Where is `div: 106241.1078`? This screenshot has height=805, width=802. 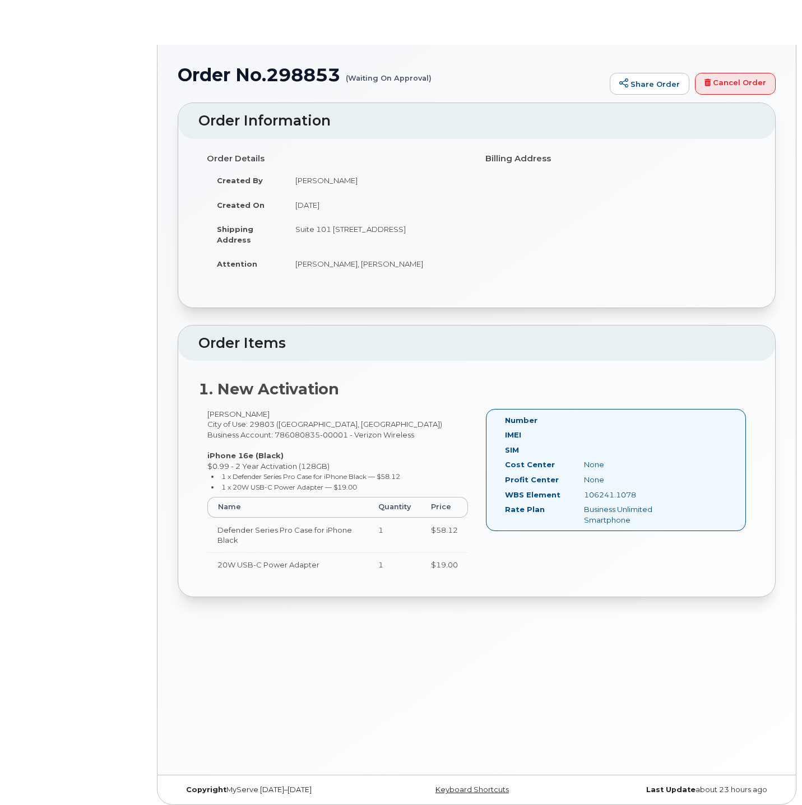 div: 106241.1078 is located at coordinates (631, 495).